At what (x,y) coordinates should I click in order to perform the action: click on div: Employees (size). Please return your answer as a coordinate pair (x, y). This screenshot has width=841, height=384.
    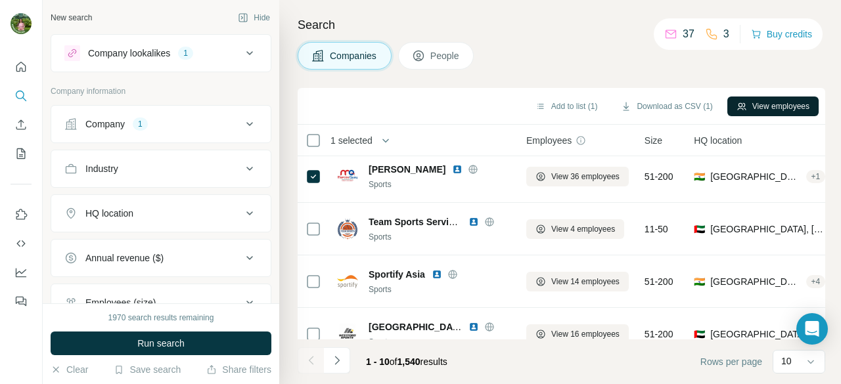
    Looking at the image, I should click on (120, 303).